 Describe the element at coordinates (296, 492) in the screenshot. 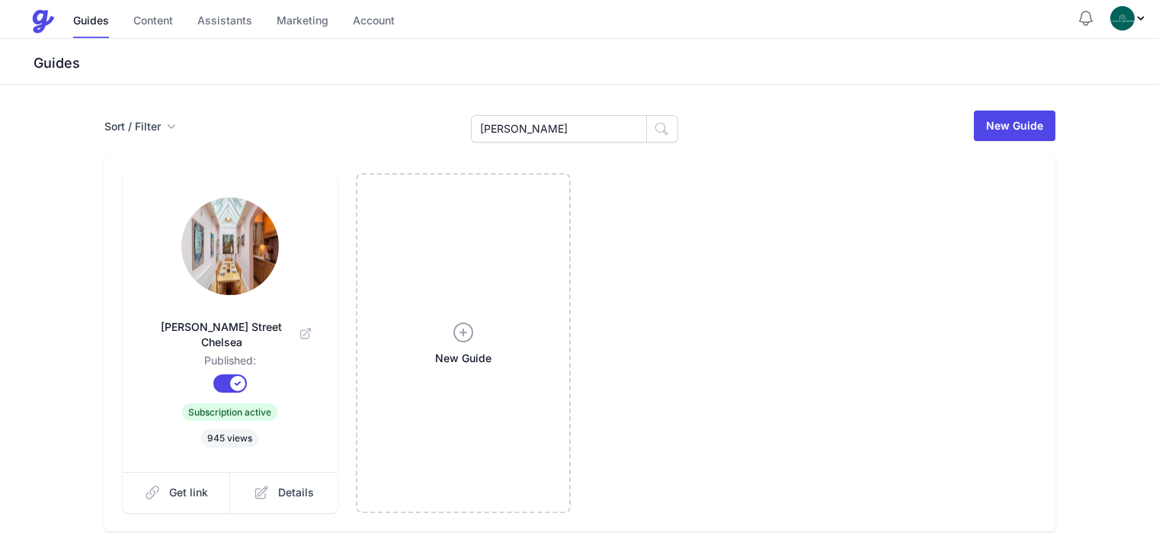

I see `span: Details` at that location.